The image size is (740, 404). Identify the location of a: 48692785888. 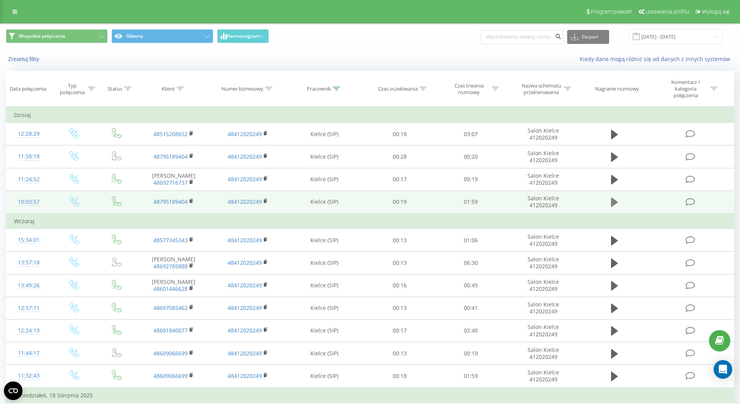
(170, 266).